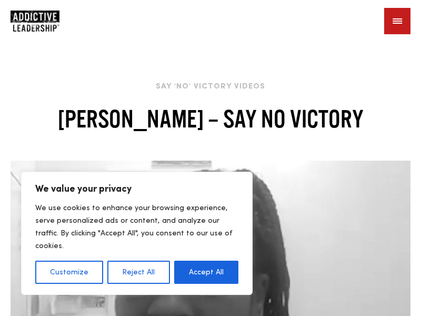  I want to click on button: Reject All, so click(138, 272).